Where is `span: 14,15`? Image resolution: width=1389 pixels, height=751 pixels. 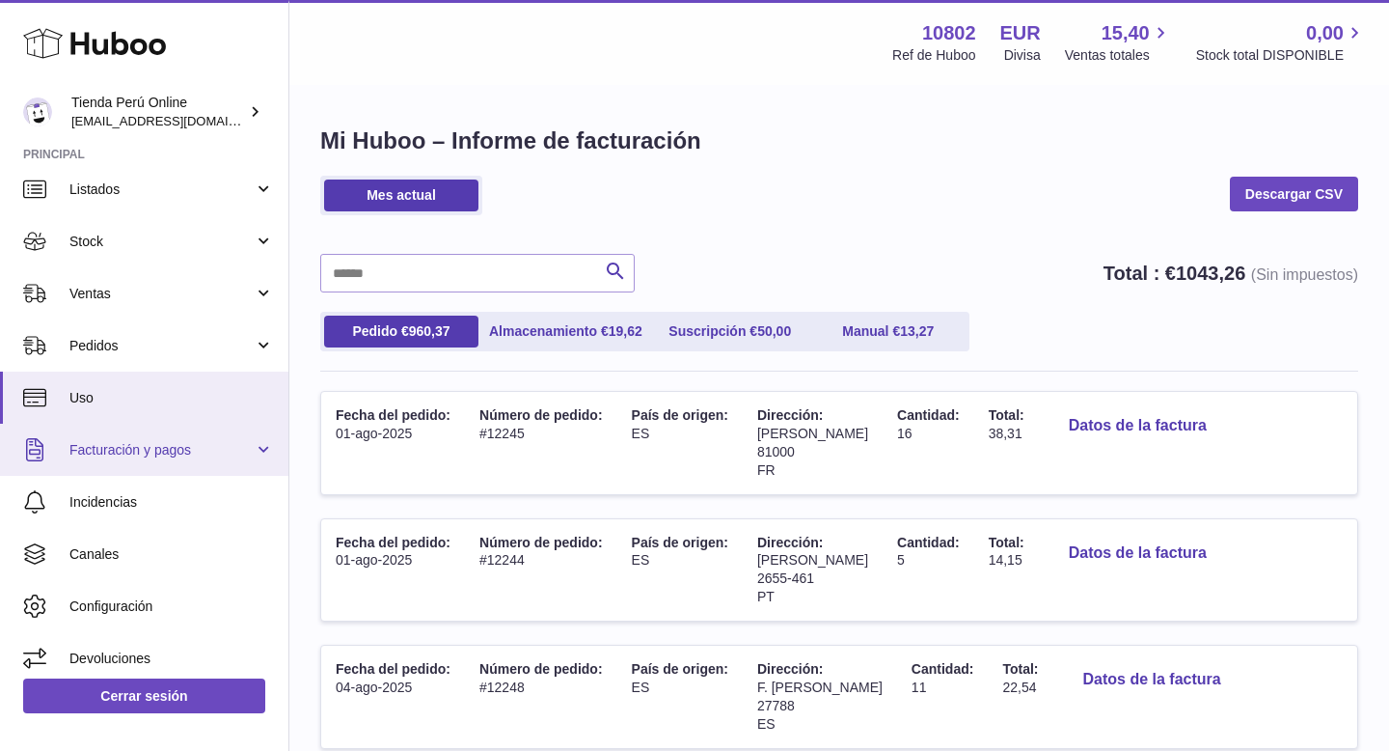
span: 14,15 is located at coordinates (1005, 560).